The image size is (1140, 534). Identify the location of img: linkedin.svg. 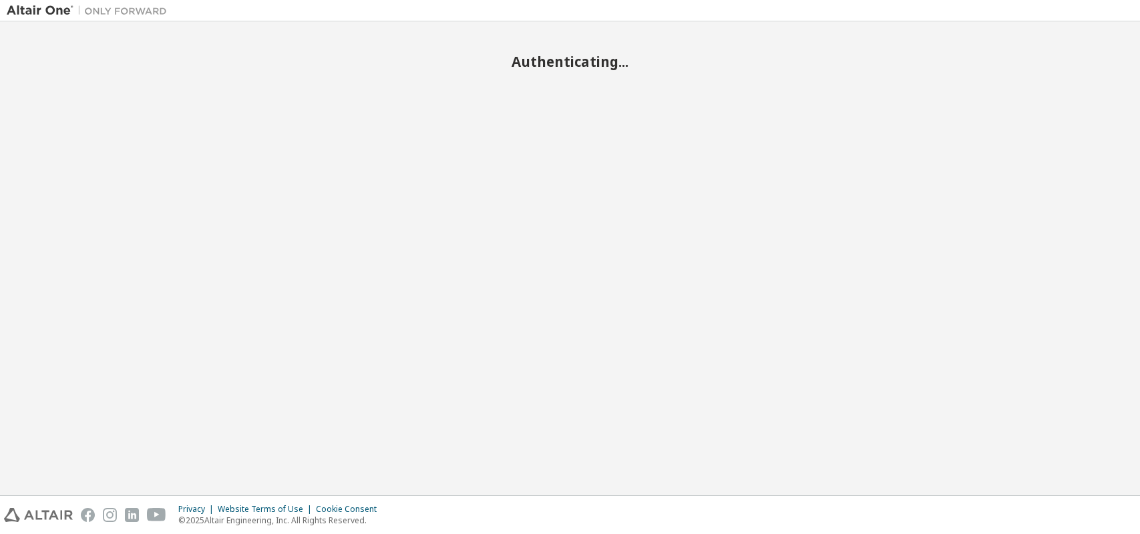
(132, 514).